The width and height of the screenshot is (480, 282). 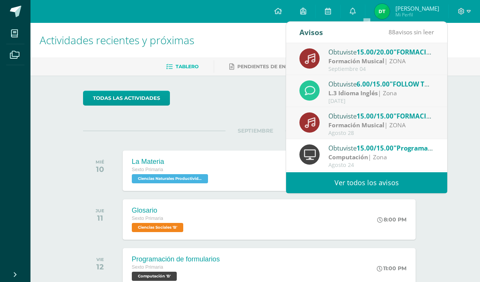 I want to click on span: avisos sin leer, so click(x=411, y=32).